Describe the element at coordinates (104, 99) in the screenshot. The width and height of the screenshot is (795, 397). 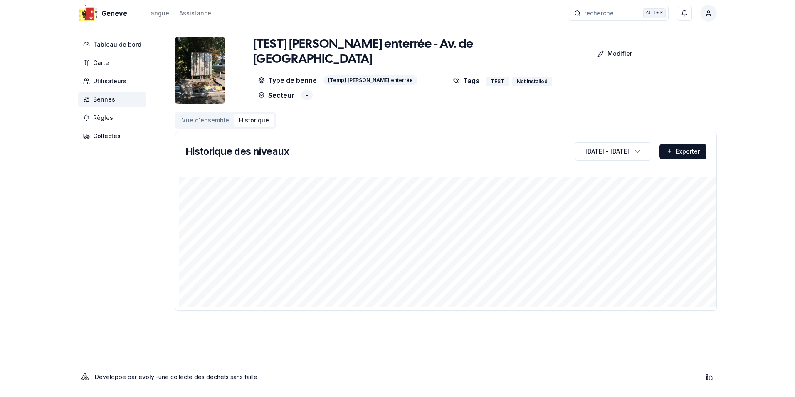
I see `span: Bennes` at that location.